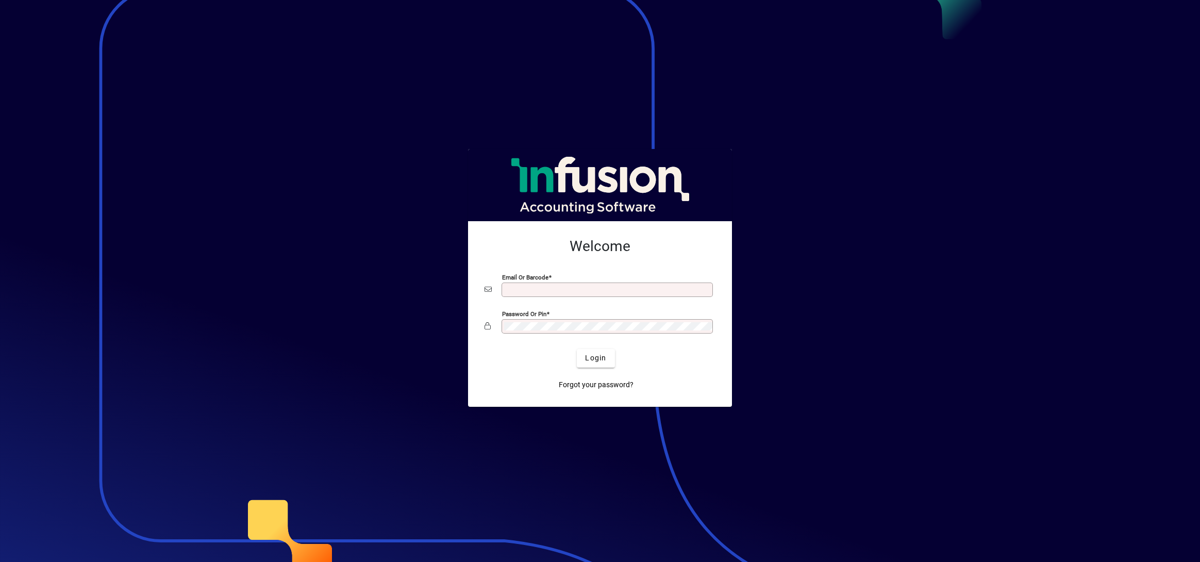 Image resolution: width=1200 pixels, height=562 pixels. I want to click on mat-label: Password or Pin, so click(524, 313).